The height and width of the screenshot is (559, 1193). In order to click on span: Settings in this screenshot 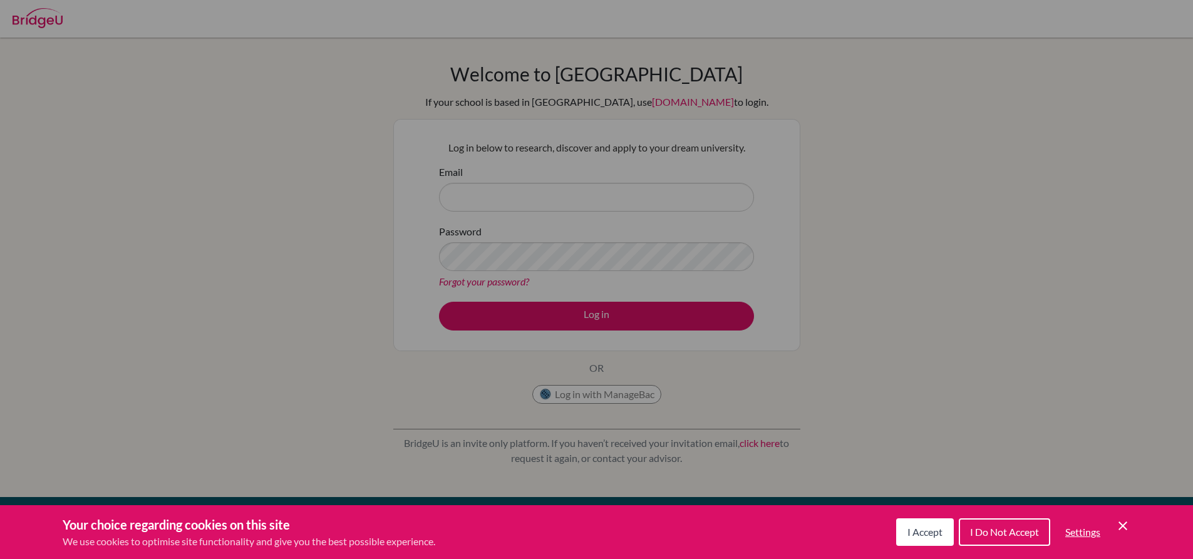, I will do `click(1083, 532)`.